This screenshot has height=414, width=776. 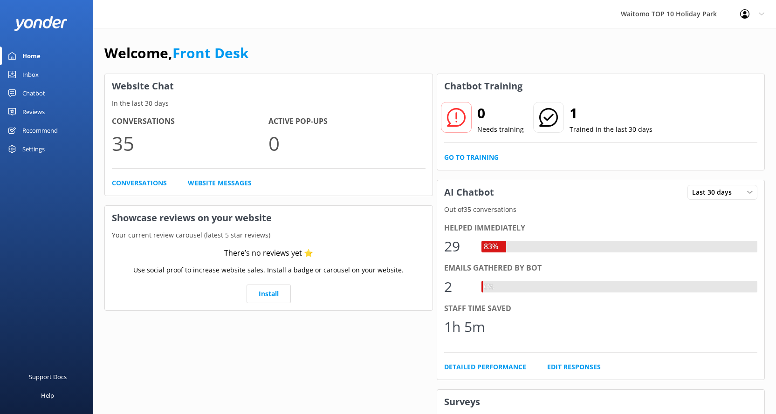 I want to click on h1: Welcome,, so click(x=177, y=53).